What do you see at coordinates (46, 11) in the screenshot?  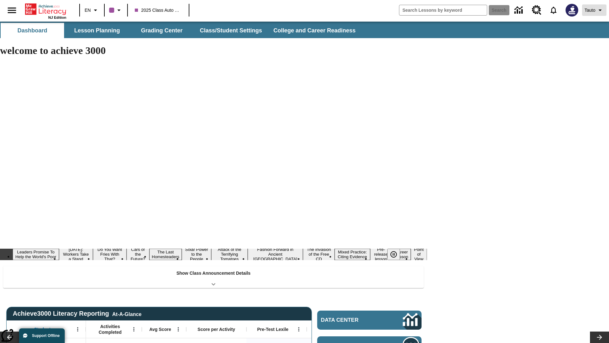 I see `div: Home` at bounding box center [46, 11].